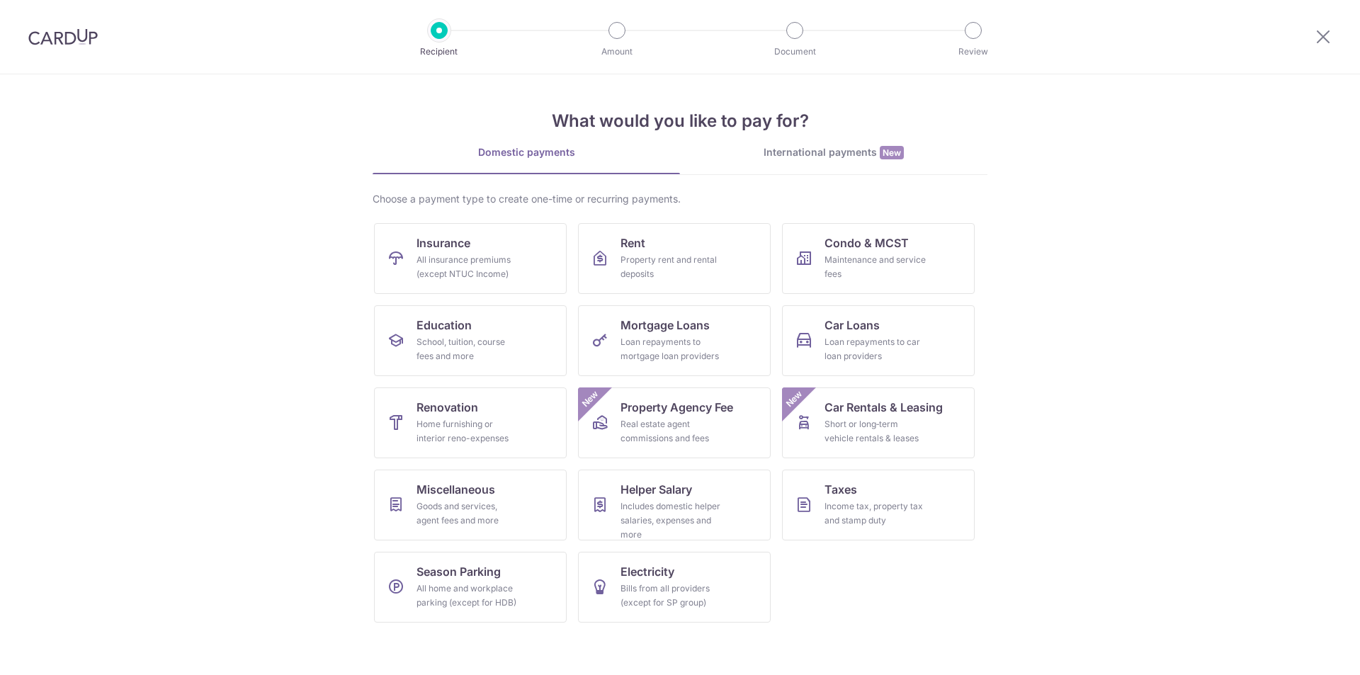 This screenshot has width=1360, height=675. Describe the element at coordinates (879, 423) in the screenshot. I see `a: Car Rentals & LeasingShort or long‑term vehicle rentals & leasesNew` at that location.